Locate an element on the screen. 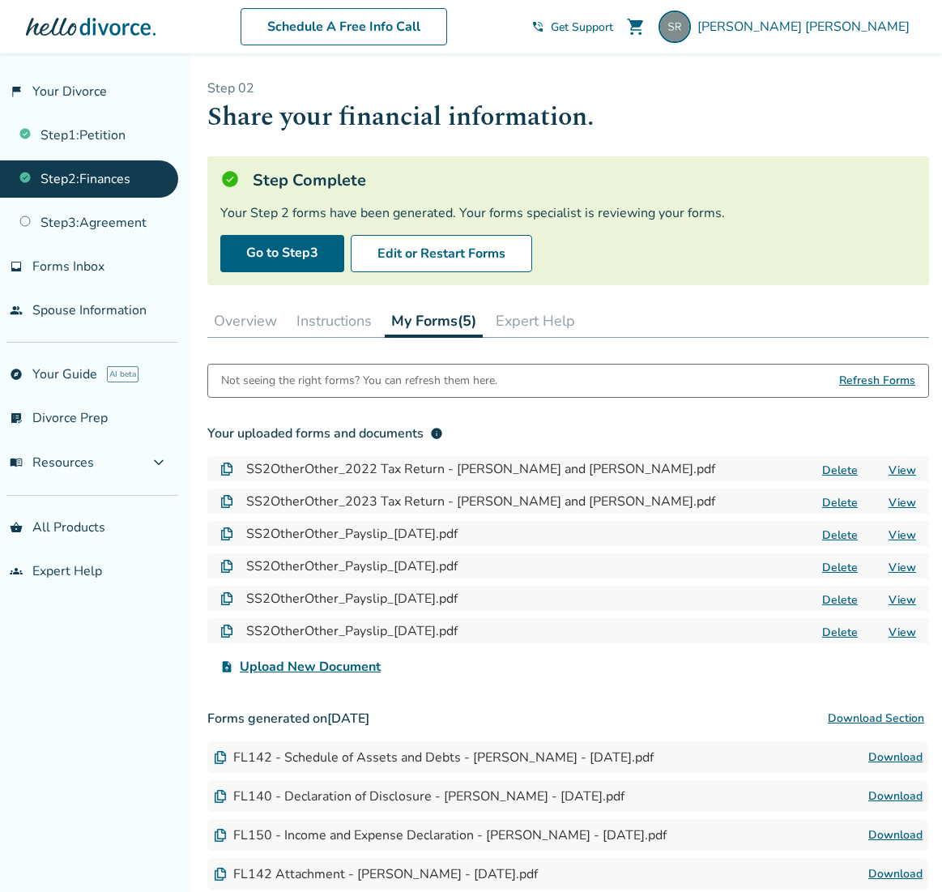 This screenshot has width=942, height=892. span: shopping_cart is located at coordinates (636, 27).